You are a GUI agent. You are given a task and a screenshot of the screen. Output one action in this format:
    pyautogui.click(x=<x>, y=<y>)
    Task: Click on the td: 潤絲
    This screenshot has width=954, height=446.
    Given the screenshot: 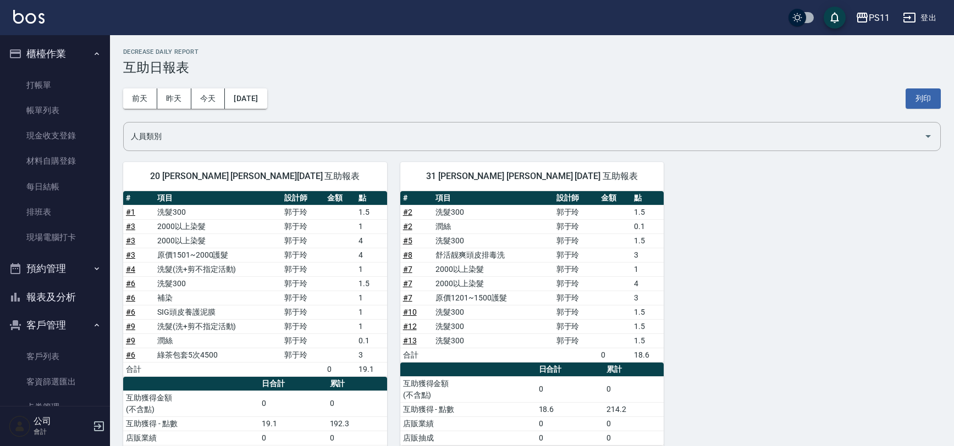 What is the action you would take?
    pyautogui.click(x=218, y=341)
    